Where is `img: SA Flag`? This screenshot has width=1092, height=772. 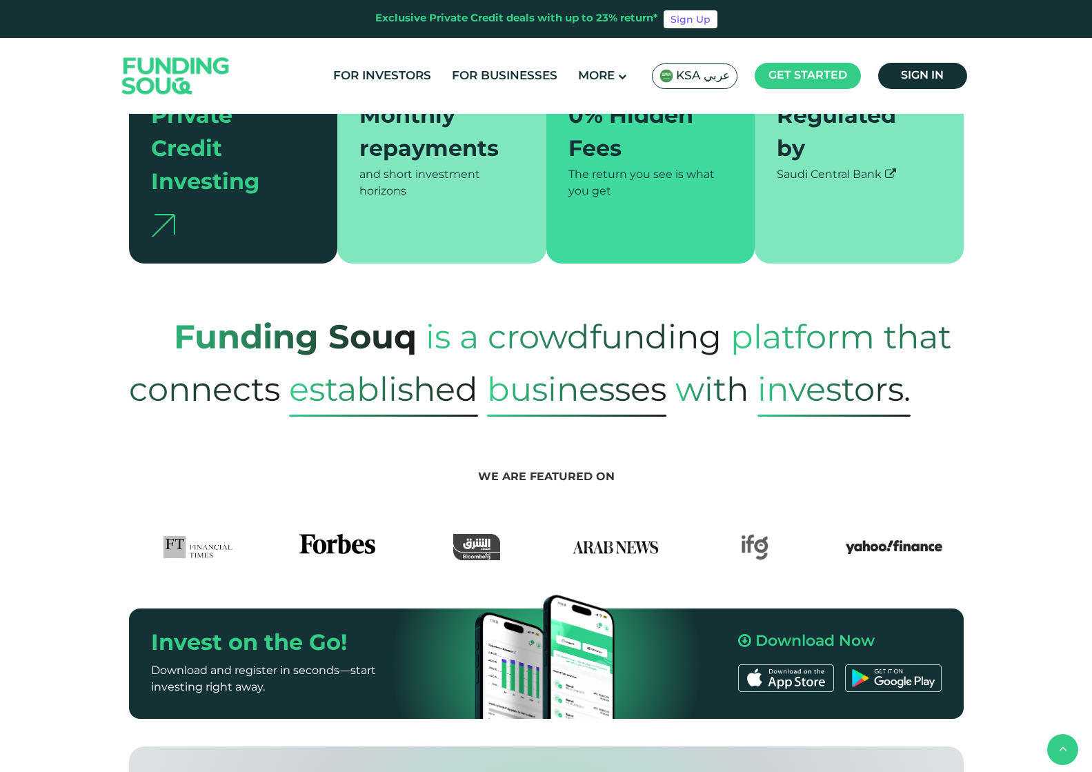 img: SA Flag is located at coordinates (666, 76).